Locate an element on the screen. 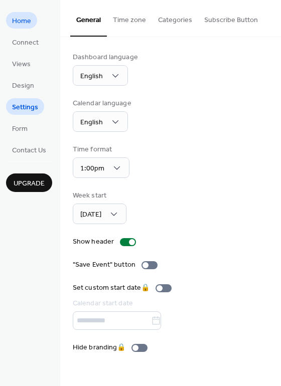 The width and height of the screenshot is (281, 386). a: Design is located at coordinates (23, 85).